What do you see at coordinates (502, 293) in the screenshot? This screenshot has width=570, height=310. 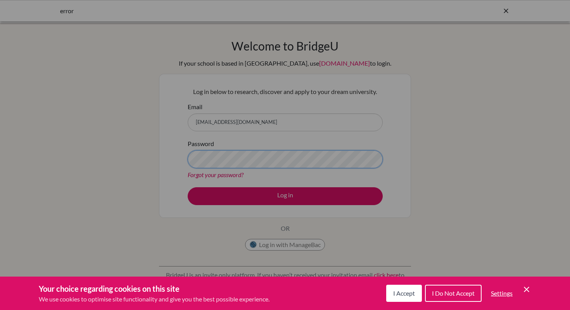 I see `span: Settings` at bounding box center [502, 293].